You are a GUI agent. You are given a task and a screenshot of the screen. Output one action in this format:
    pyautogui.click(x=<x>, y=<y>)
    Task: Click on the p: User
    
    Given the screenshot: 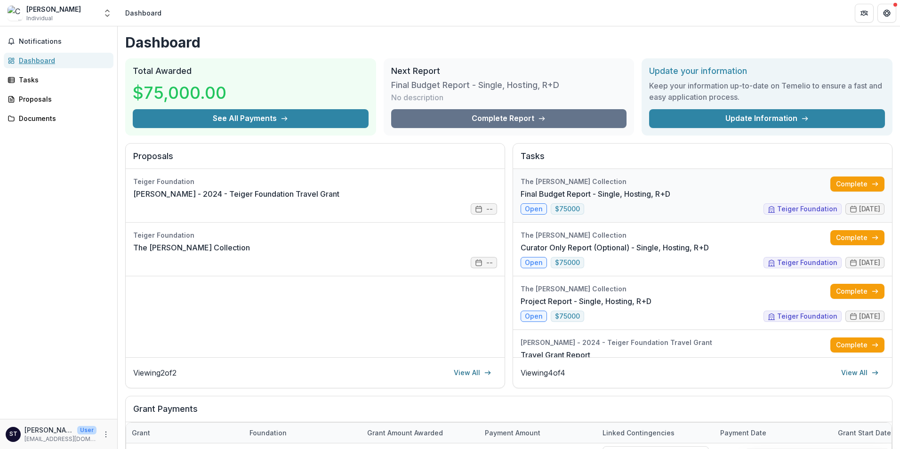 What is the action you would take?
    pyautogui.click(x=87, y=430)
    